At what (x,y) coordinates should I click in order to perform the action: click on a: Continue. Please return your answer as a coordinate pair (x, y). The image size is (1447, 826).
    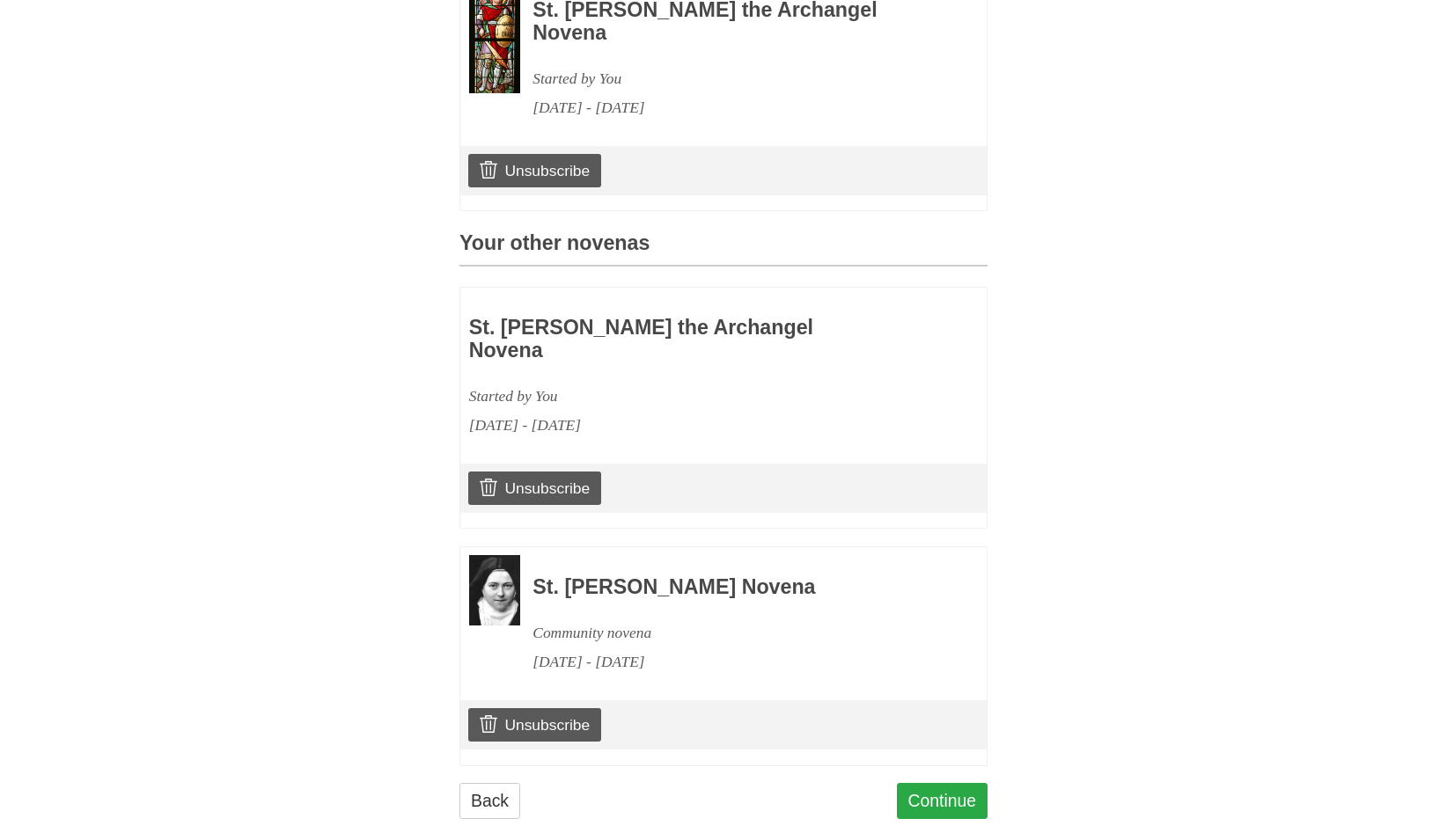
    Looking at the image, I should click on (942, 801).